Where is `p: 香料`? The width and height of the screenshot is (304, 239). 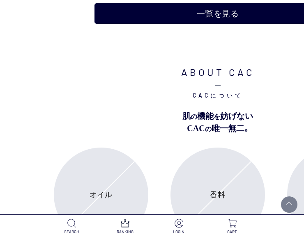
p: 香料 is located at coordinates (218, 195).